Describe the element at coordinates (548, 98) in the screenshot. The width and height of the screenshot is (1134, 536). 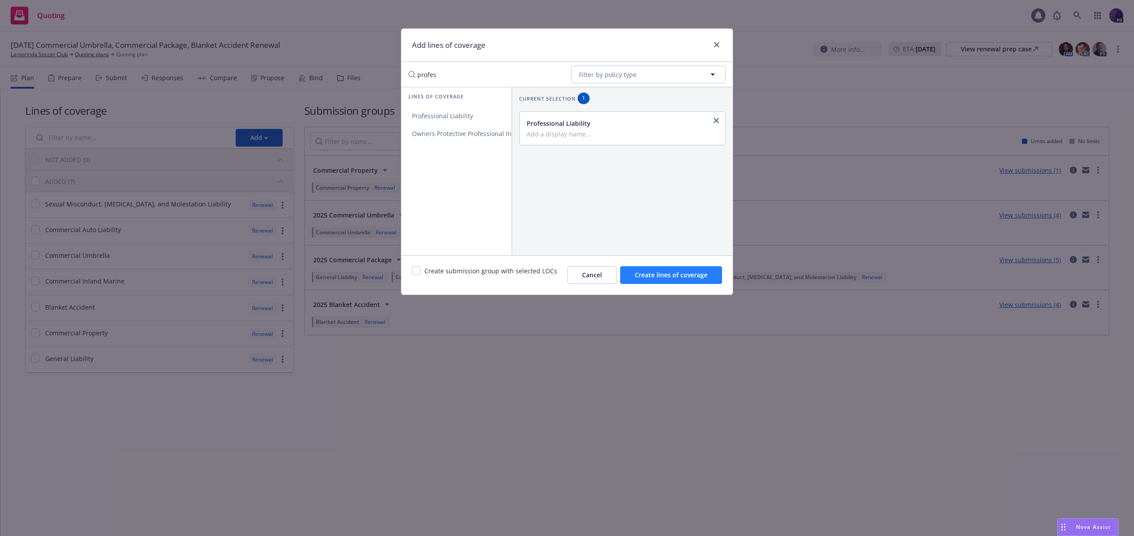
I see `span: Current selection` at that location.